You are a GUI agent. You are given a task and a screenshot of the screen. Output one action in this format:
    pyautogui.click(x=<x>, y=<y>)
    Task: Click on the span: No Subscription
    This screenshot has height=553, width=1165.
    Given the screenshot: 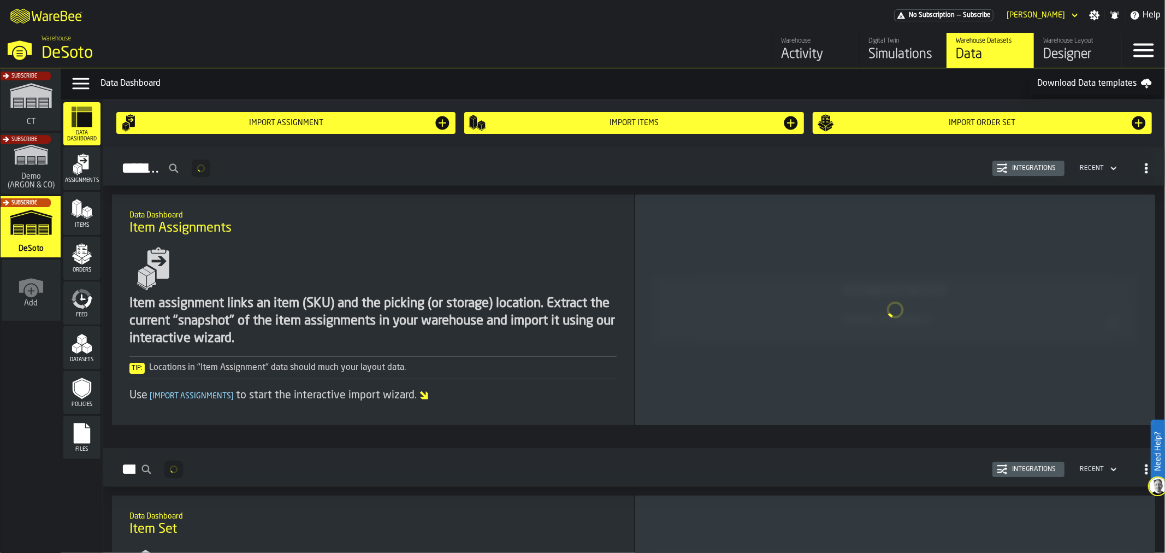 What is the action you would take?
    pyautogui.click(x=932, y=15)
    